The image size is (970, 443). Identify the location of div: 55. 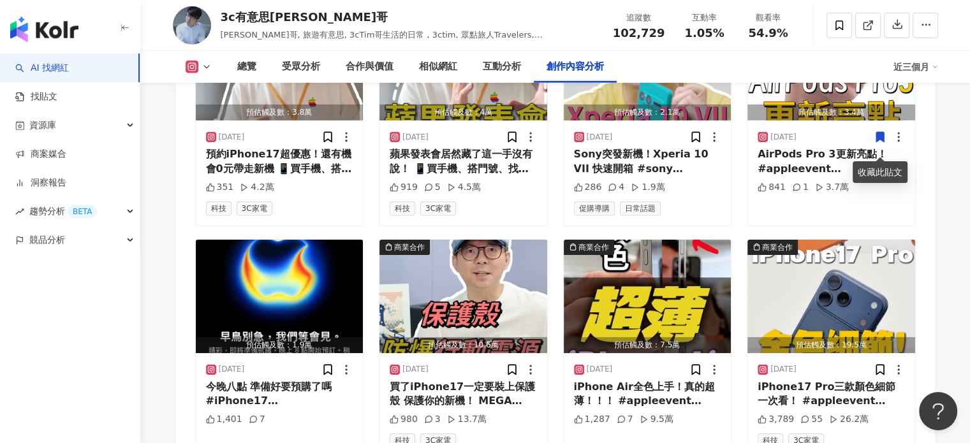
(811, 419).